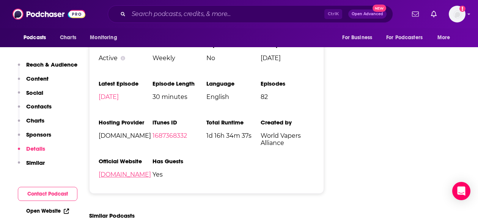  What do you see at coordinates (39, 134) in the screenshot?
I see `p: Sponsors` at bounding box center [39, 134].